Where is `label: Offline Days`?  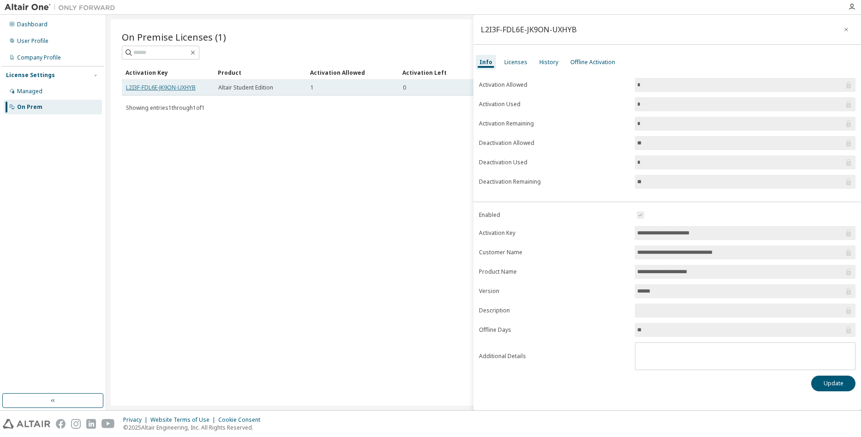
label: Offline Days is located at coordinates (554, 330).